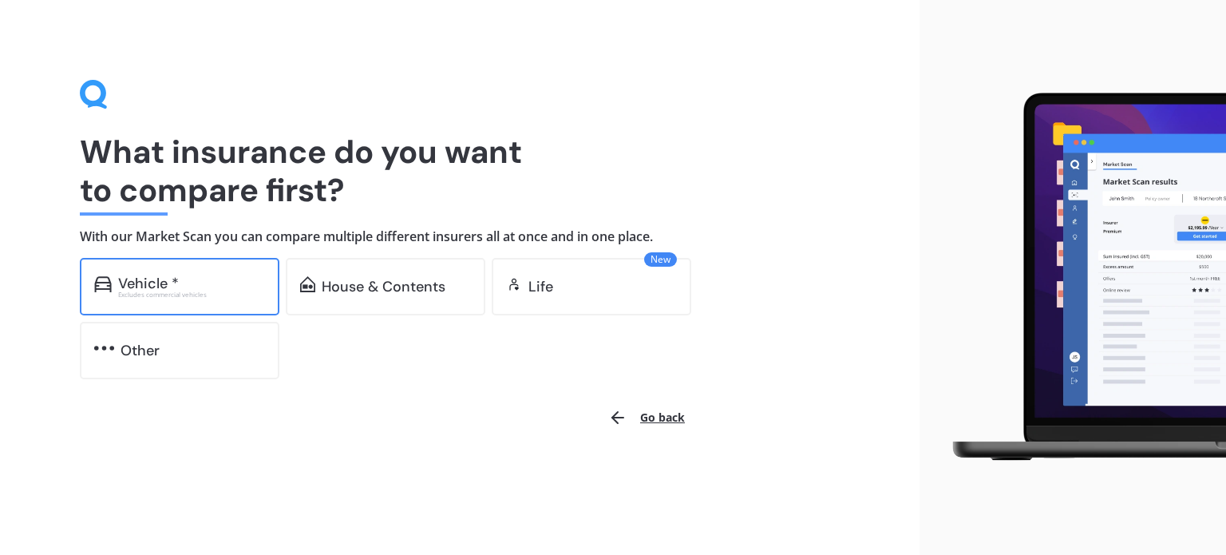  What do you see at coordinates (104, 348) in the screenshot?
I see `img: other.81dba5aafe580aa69f38.svg` at bounding box center [104, 348].